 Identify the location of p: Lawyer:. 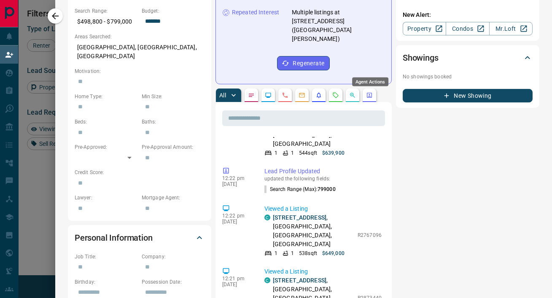
(106, 198).